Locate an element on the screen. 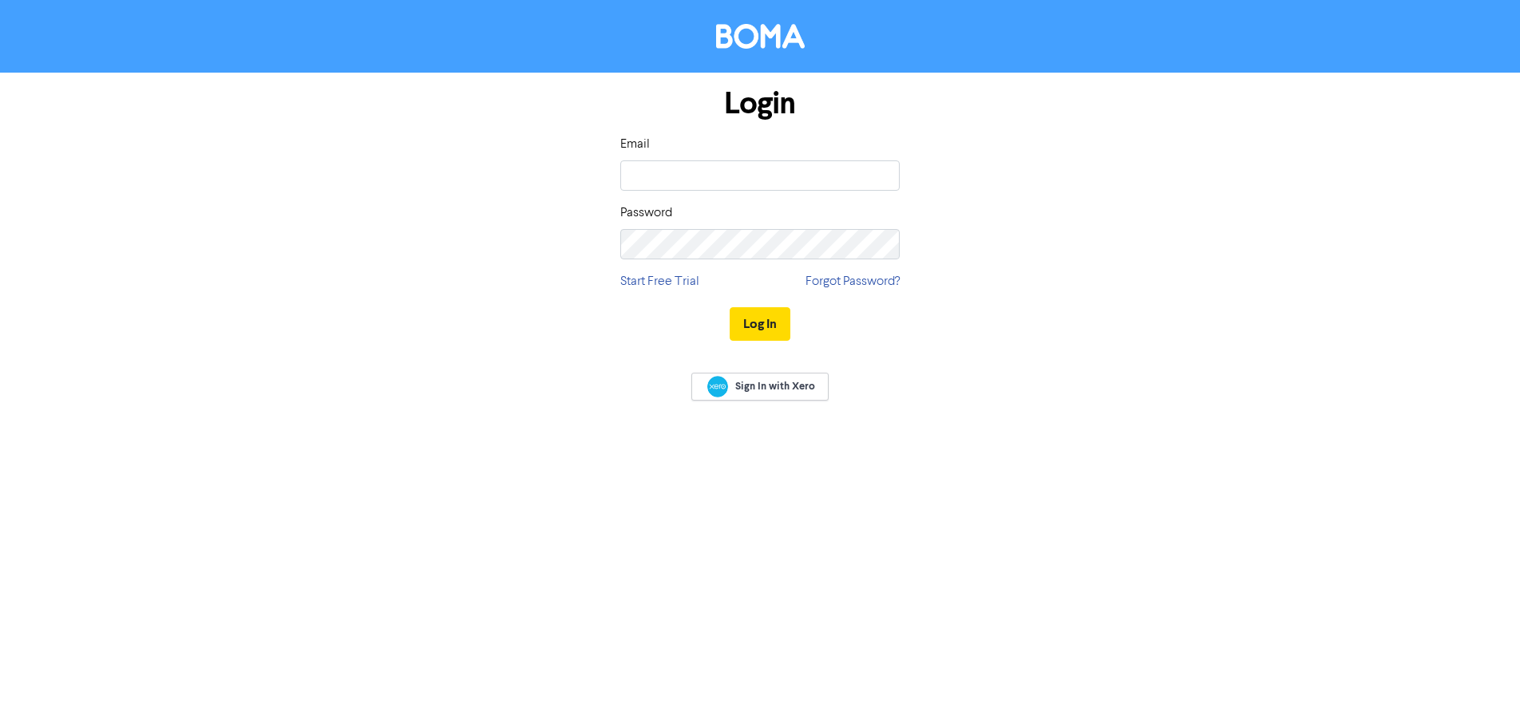 This screenshot has width=1520, height=727. img: Xero logo is located at coordinates (717, 386).